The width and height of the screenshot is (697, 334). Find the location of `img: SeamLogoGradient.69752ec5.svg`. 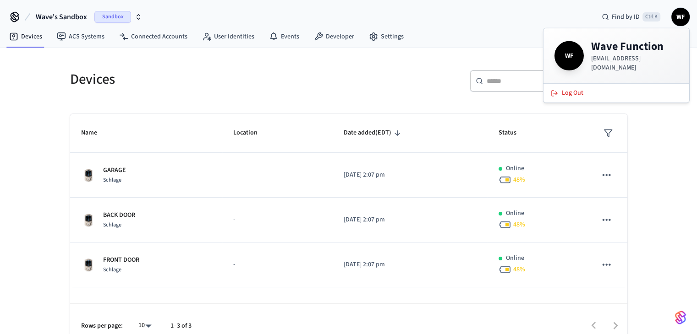

img: SeamLogoGradient.69752ec5.svg is located at coordinates (680, 318).